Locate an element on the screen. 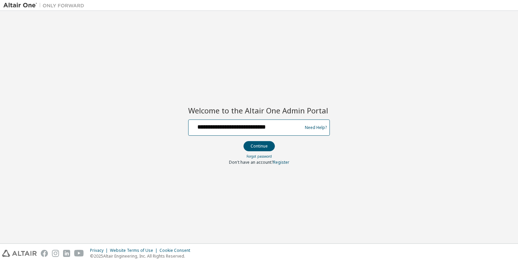 Image resolution: width=518 pixels, height=263 pixels. div: Privacy is located at coordinates (100, 250).